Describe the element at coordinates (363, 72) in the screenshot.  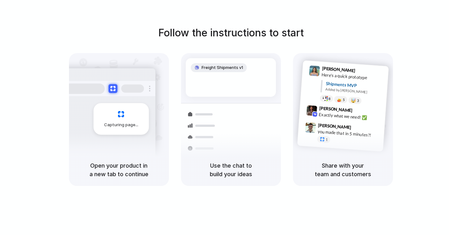
I see `span: 9:41 AM` at that location.